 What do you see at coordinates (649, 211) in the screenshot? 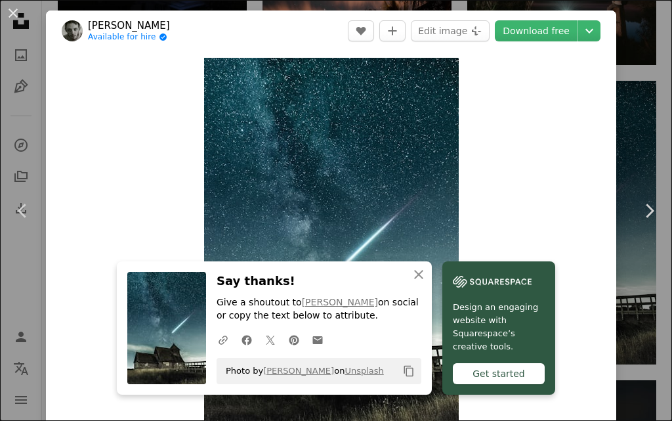
I see `a: Next` at bounding box center [649, 211].